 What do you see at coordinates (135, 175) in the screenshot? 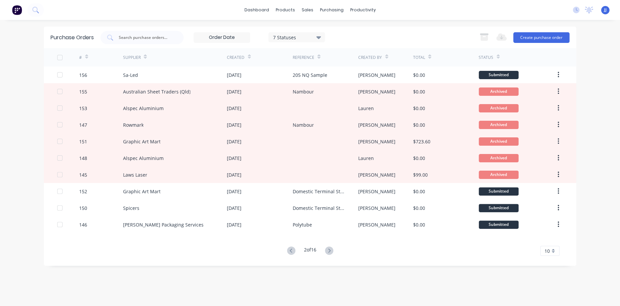
I see `div: Laws Laser` at bounding box center [135, 175].